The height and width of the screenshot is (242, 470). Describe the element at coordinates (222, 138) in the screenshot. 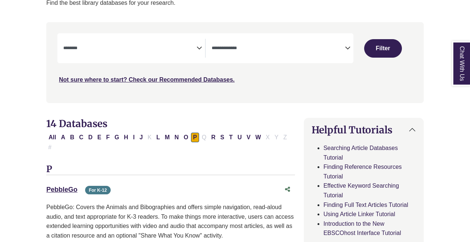

I see `button: Filter Results S` at that location.